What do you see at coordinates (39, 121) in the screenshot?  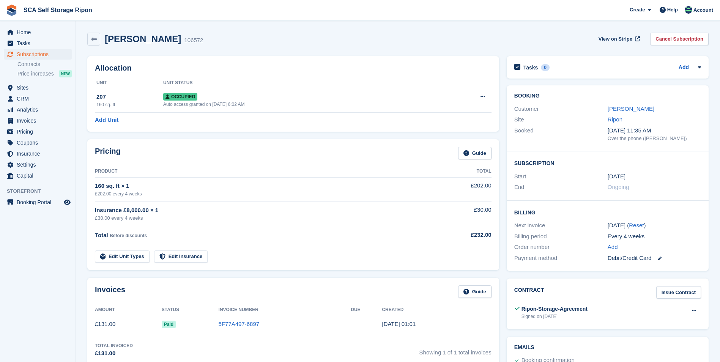 I see `span: Invoices` at bounding box center [39, 121].